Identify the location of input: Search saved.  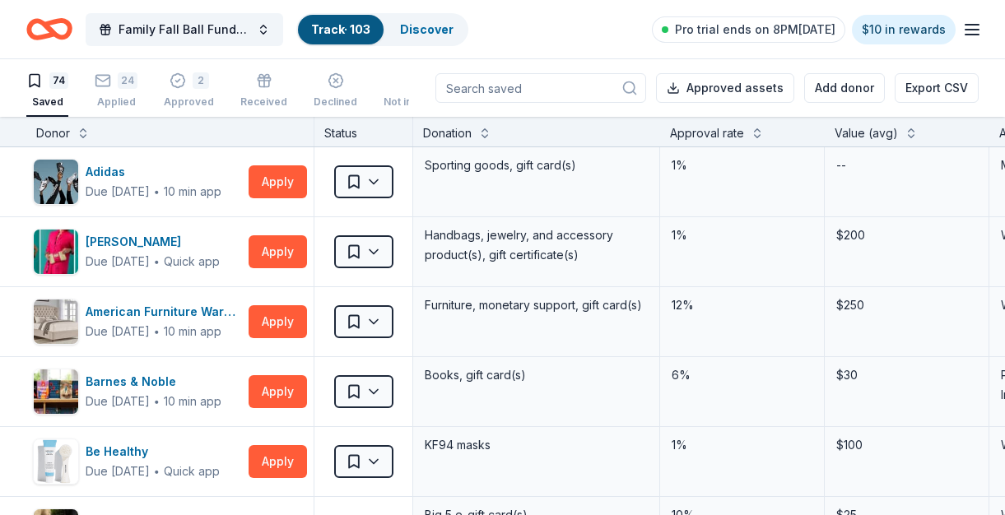
(541, 88).